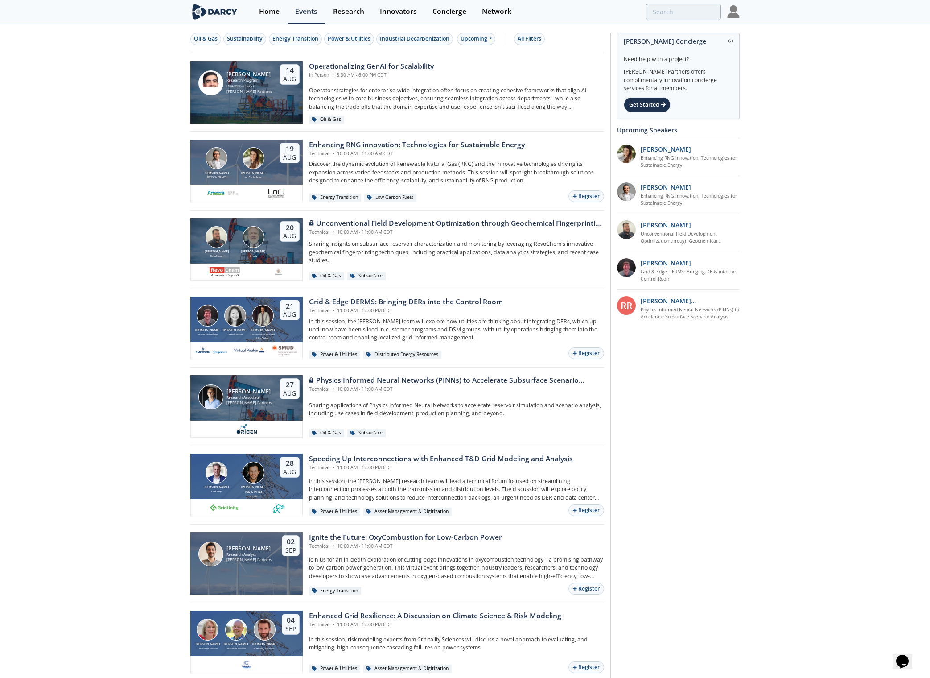  I want to click on div: Energy Transition, so click(335, 198).